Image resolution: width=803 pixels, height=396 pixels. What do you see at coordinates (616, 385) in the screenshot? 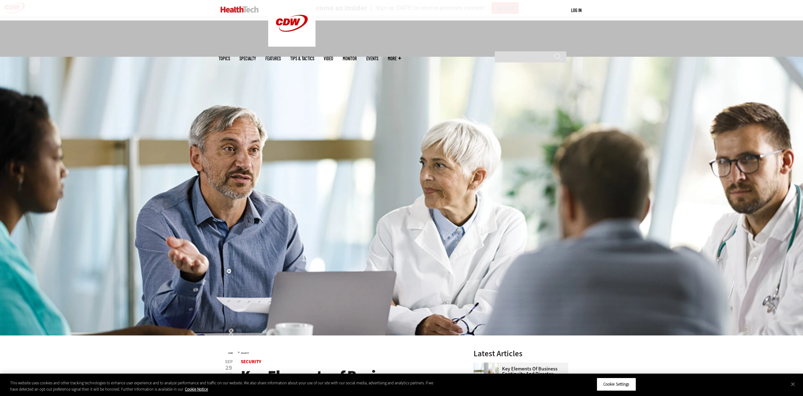
I see `button: Cookie Settings` at bounding box center [616, 385].